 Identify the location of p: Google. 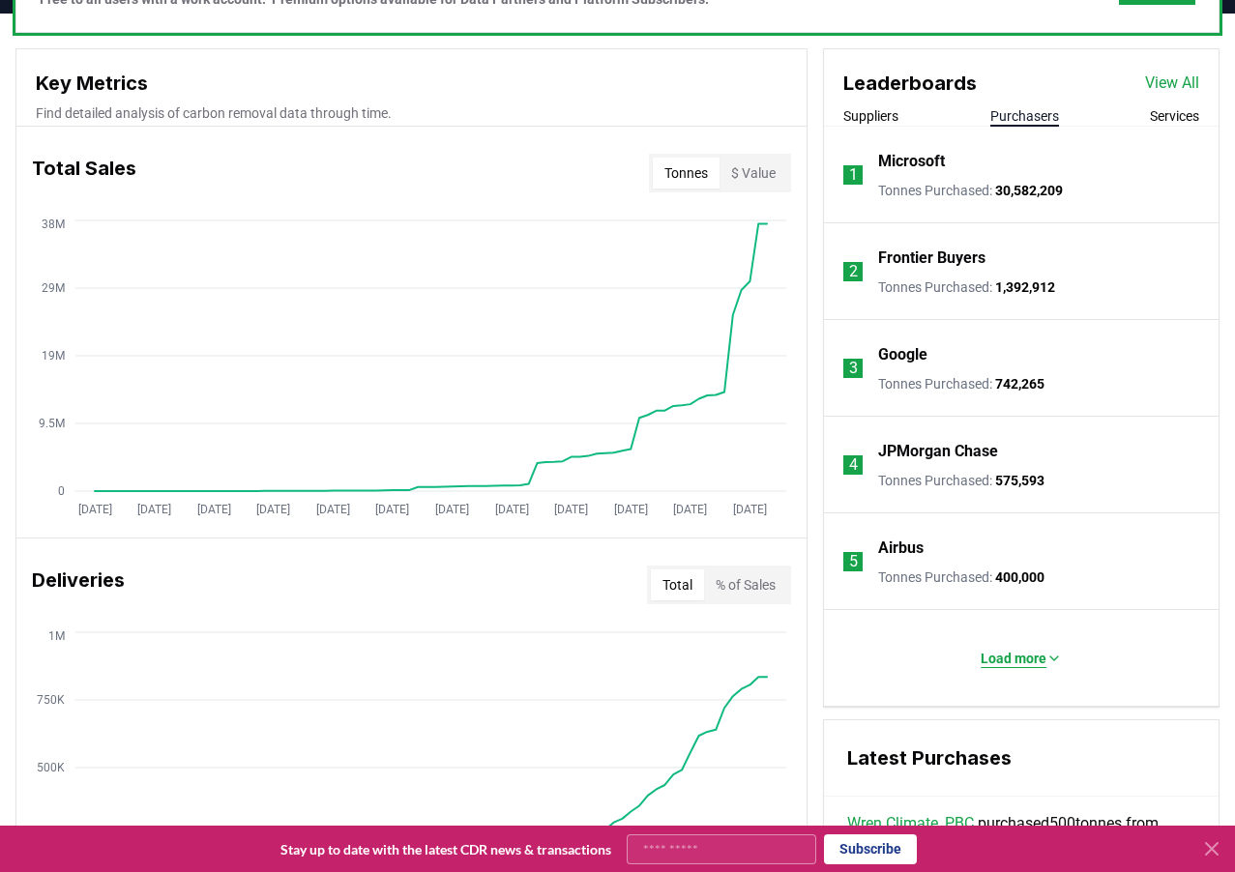
(902, 355).